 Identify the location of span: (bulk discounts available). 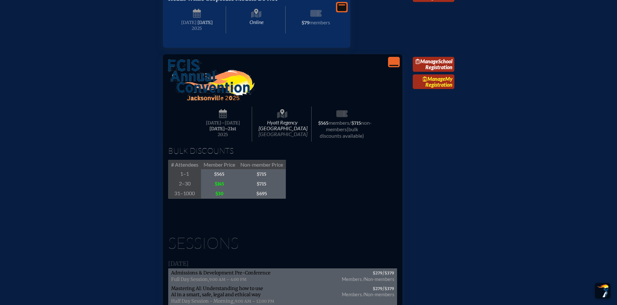
(342, 132).